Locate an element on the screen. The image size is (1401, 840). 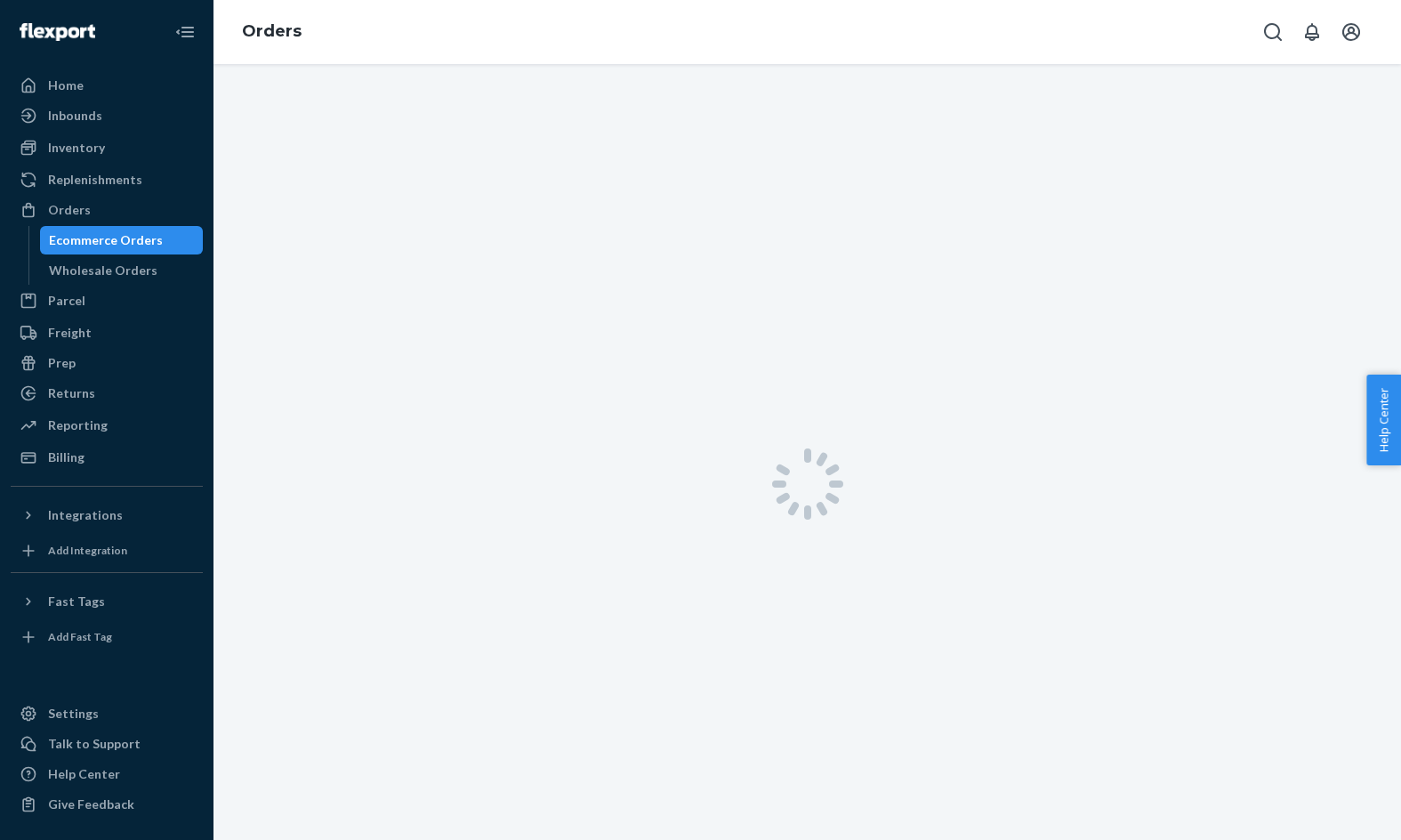
div: Billing is located at coordinates (66, 457).